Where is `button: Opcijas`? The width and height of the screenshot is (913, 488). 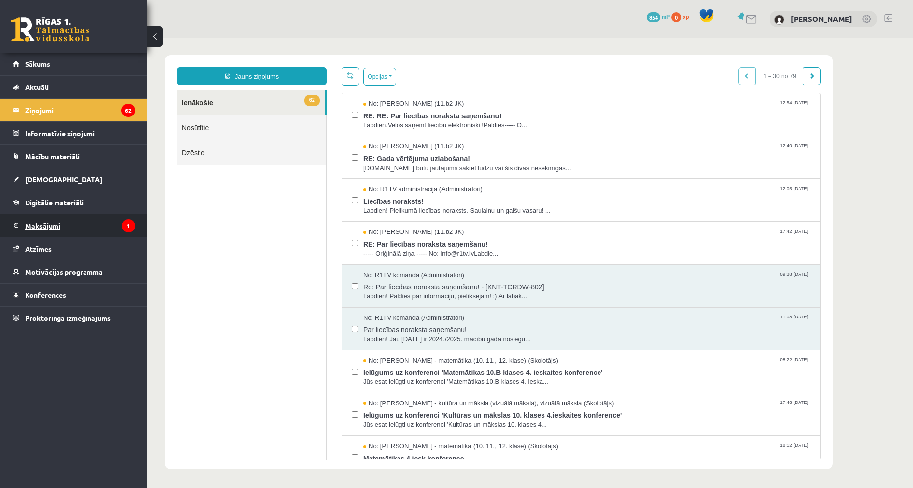
button: Opcijas is located at coordinates (232, 39).